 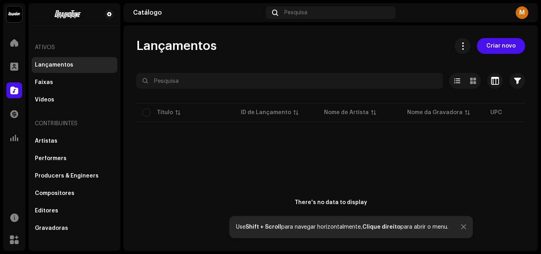 I want to click on re-m-nav-item: Gravadoras, so click(x=74, y=228).